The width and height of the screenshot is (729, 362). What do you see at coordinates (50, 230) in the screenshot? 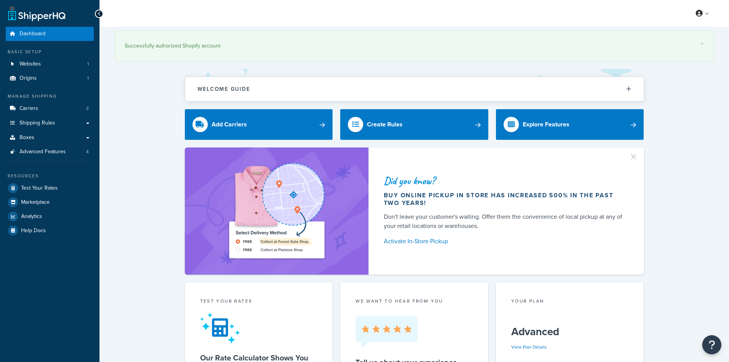
I see `li: Help Docs` at bounding box center [50, 230].